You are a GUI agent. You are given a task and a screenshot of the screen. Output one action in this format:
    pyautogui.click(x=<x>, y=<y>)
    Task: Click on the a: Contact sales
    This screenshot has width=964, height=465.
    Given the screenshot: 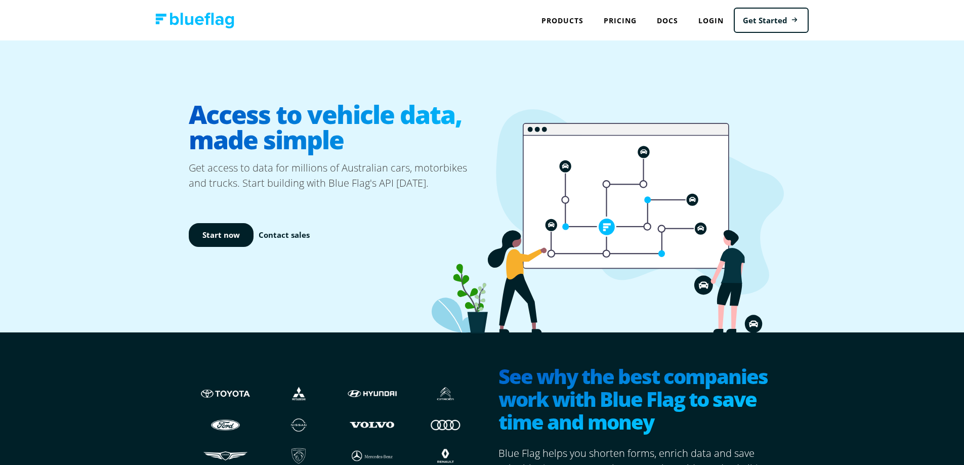 What is the action you would take?
    pyautogui.click(x=284, y=235)
    